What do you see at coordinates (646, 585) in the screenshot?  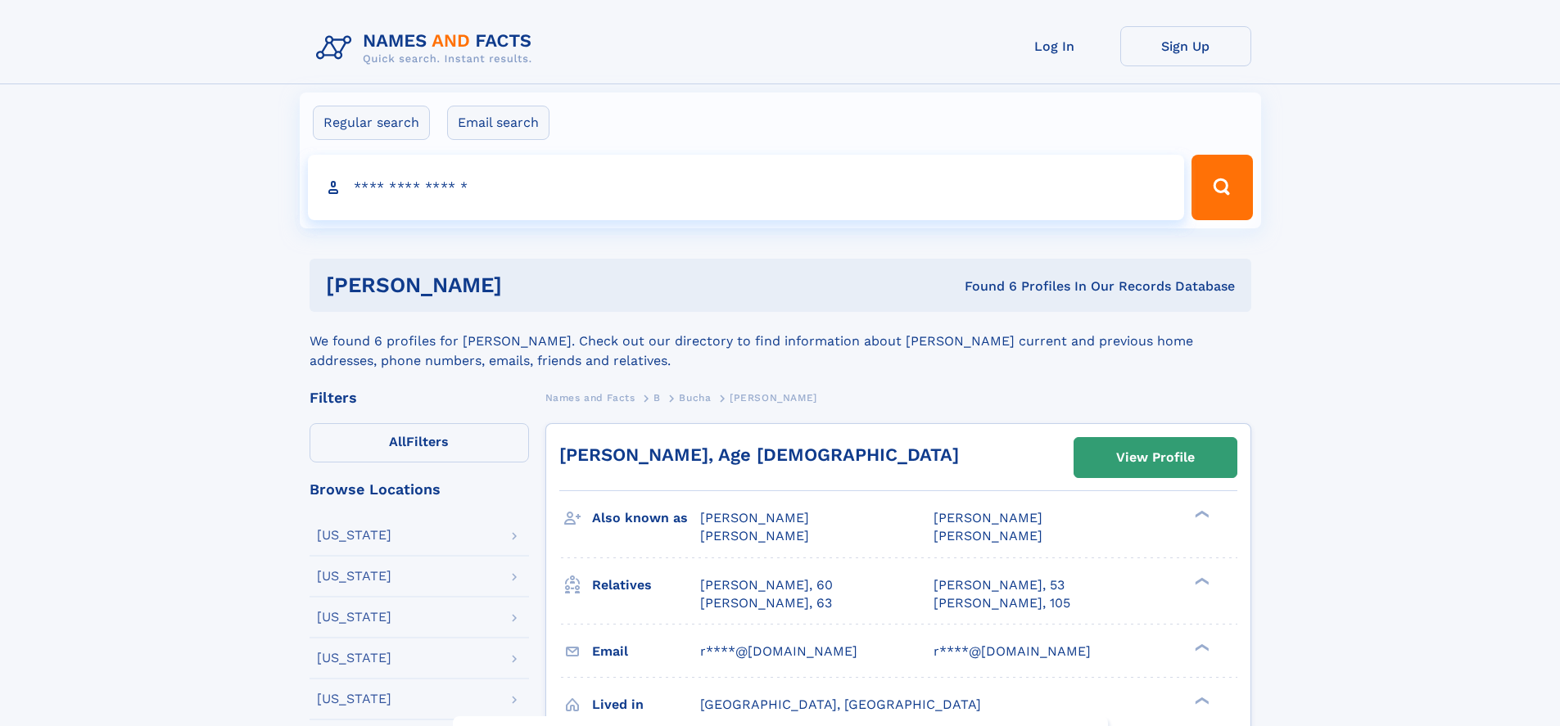 I see `h3: Relatives` at bounding box center [646, 585].